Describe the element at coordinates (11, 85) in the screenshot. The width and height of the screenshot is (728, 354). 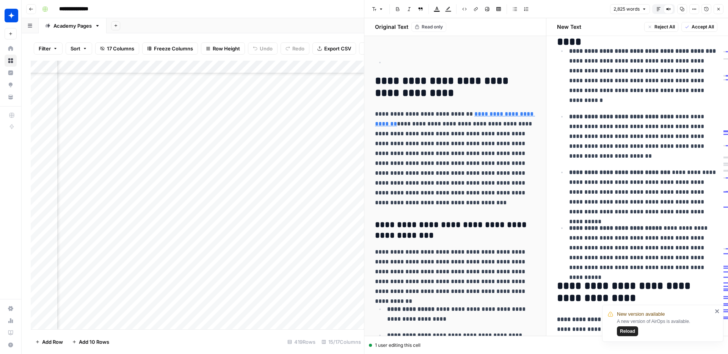
I see `a: Opportunities` at that location.